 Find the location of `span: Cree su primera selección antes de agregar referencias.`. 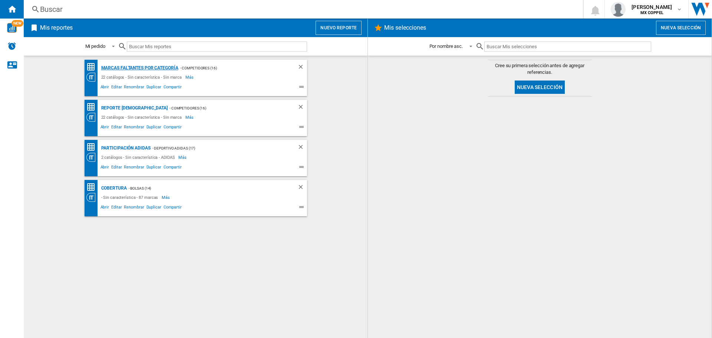

span: Cree su primera selección antes de agregar referencias. is located at coordinates (540, 69).